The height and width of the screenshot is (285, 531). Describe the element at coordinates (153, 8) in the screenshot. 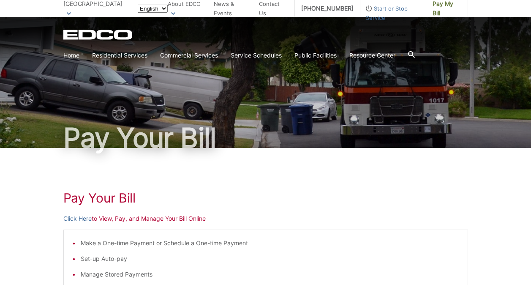

I see `select: Select a language` at that location.